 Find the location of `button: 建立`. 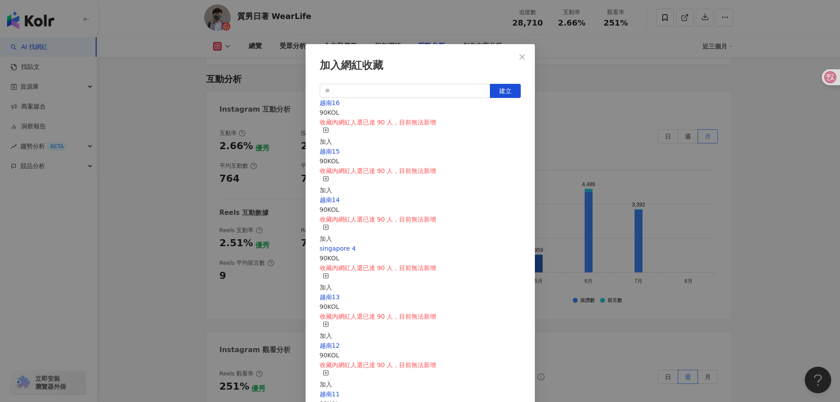

button: 建立 is located at coordinates (506, 91).